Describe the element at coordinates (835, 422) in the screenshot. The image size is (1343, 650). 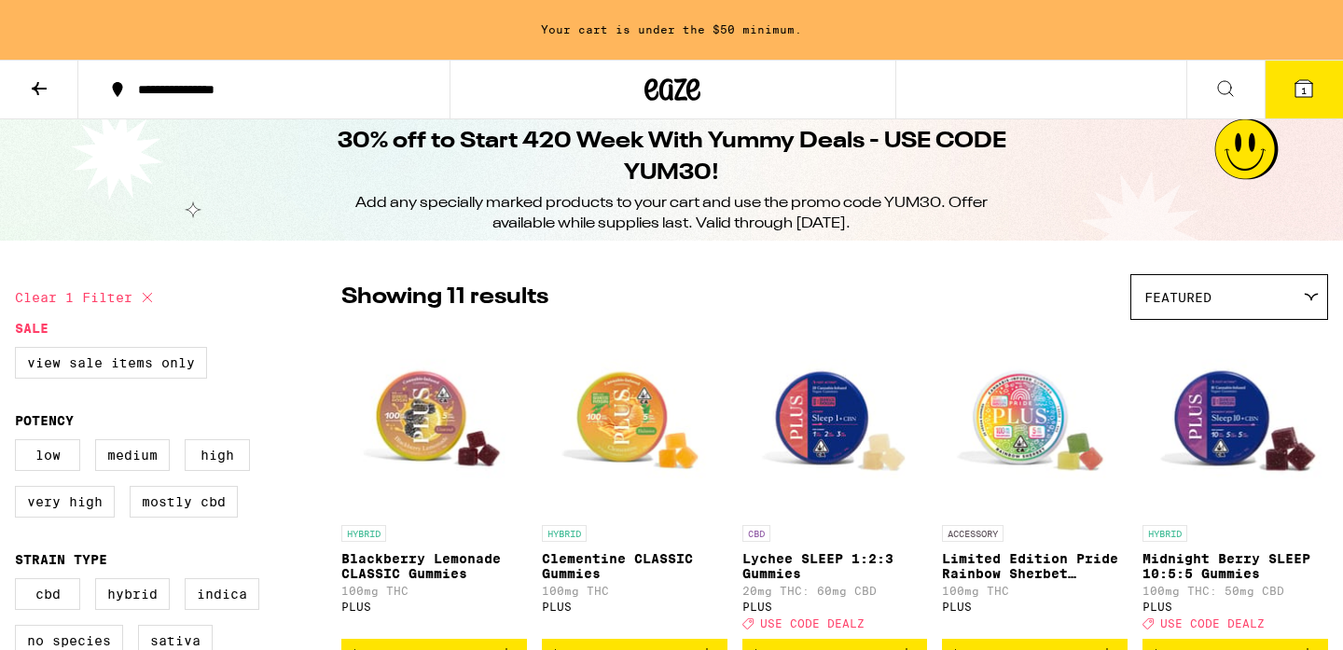
I see `img: PLUS - Lychee SLEEP 1:2:3 Gummies` at that location.